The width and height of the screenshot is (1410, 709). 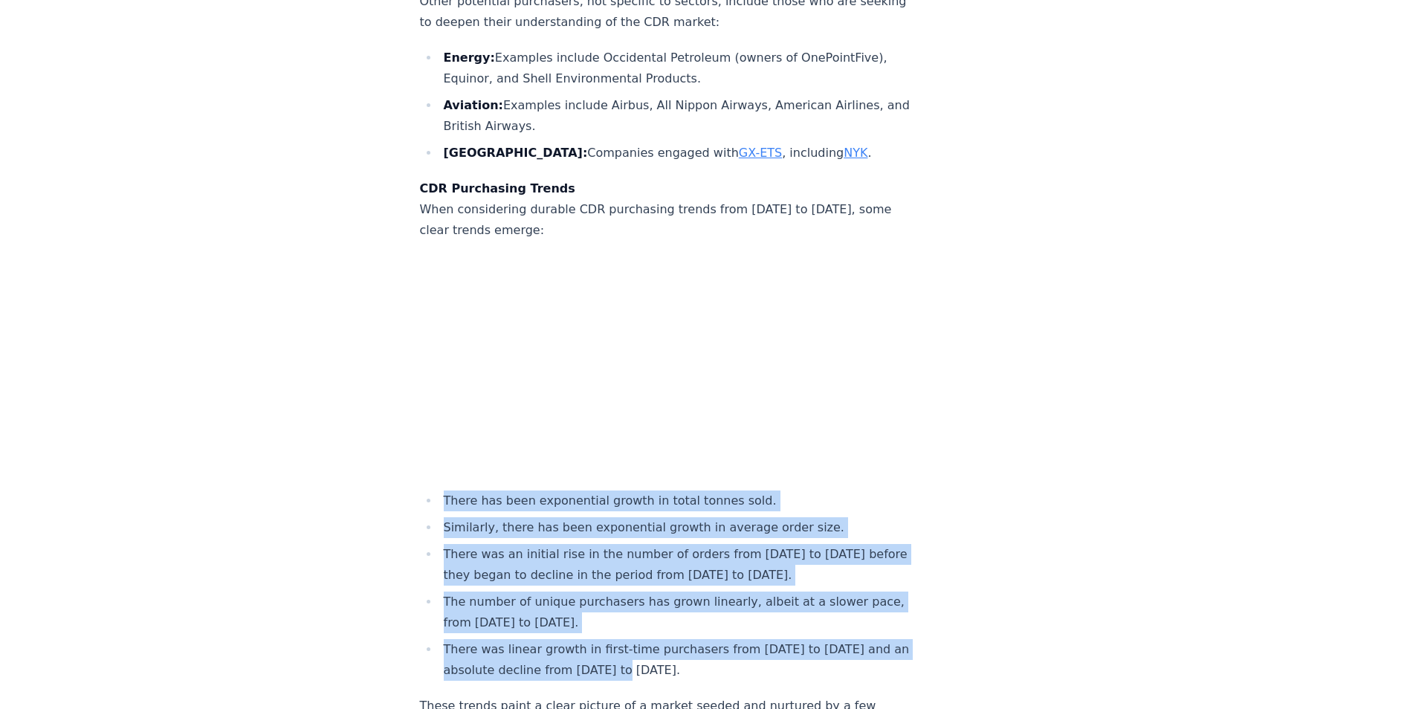 I want to click on li: Examples include Occidental Petroleum (owners of OnePointFive), Equinor, and Shell Environmental ..., so click(x=676, y=68).